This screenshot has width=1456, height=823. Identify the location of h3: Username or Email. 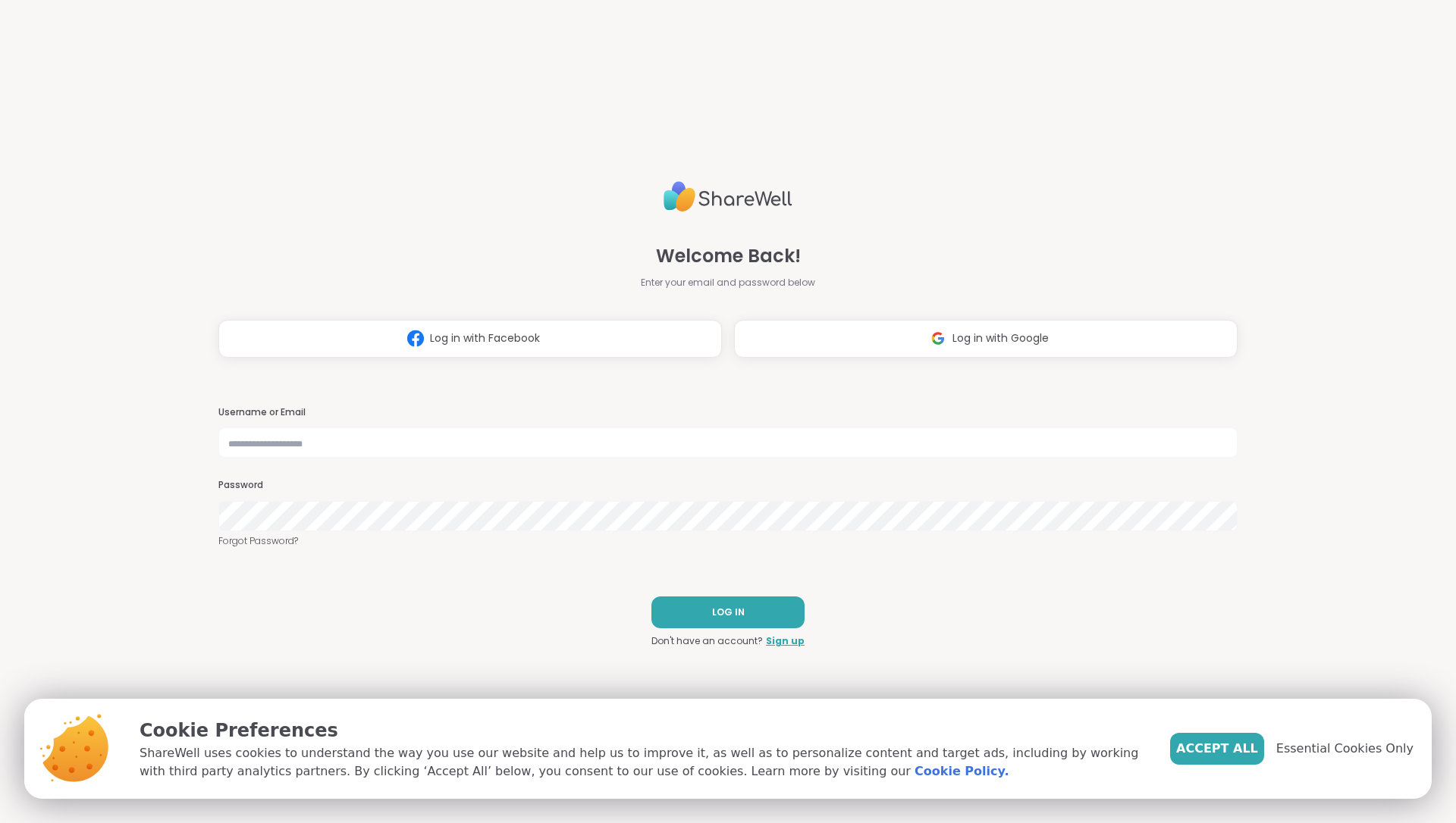
(728, 412).